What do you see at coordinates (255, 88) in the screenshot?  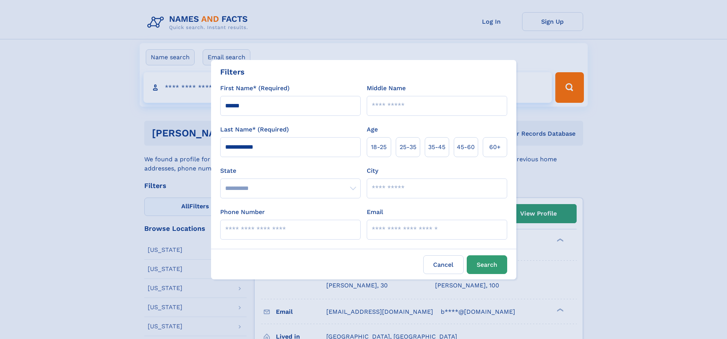 I see `label: First Name* (Required)` at bounding box center [255, 88].